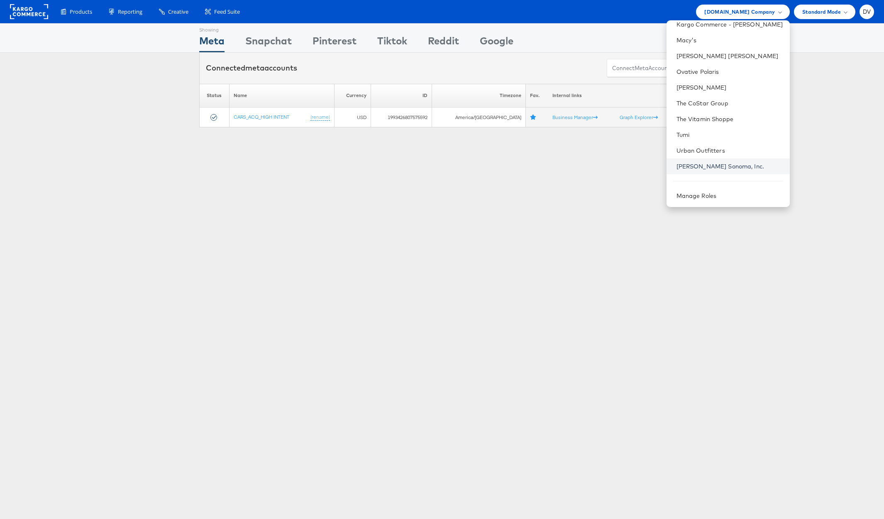  What do you see at coordinates (730, 119) in the screenshot?
I see `a: The Vitamin Shoppe` at bounding box center [730, 119].